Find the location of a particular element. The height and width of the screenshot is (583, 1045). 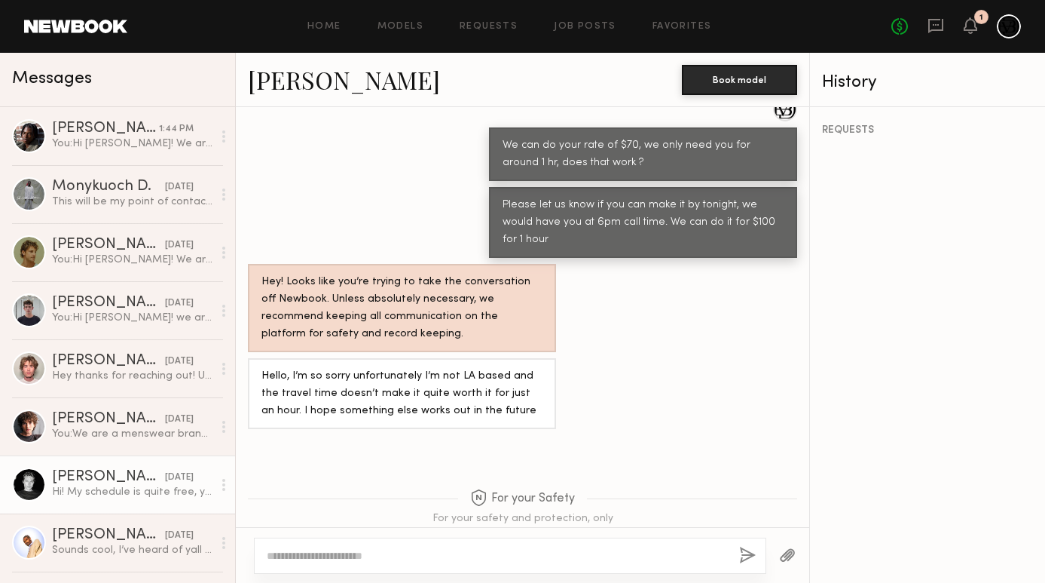

div: For your safety and protection, only communicate and pay directly within Newbook is located at coordinates (523, 525).